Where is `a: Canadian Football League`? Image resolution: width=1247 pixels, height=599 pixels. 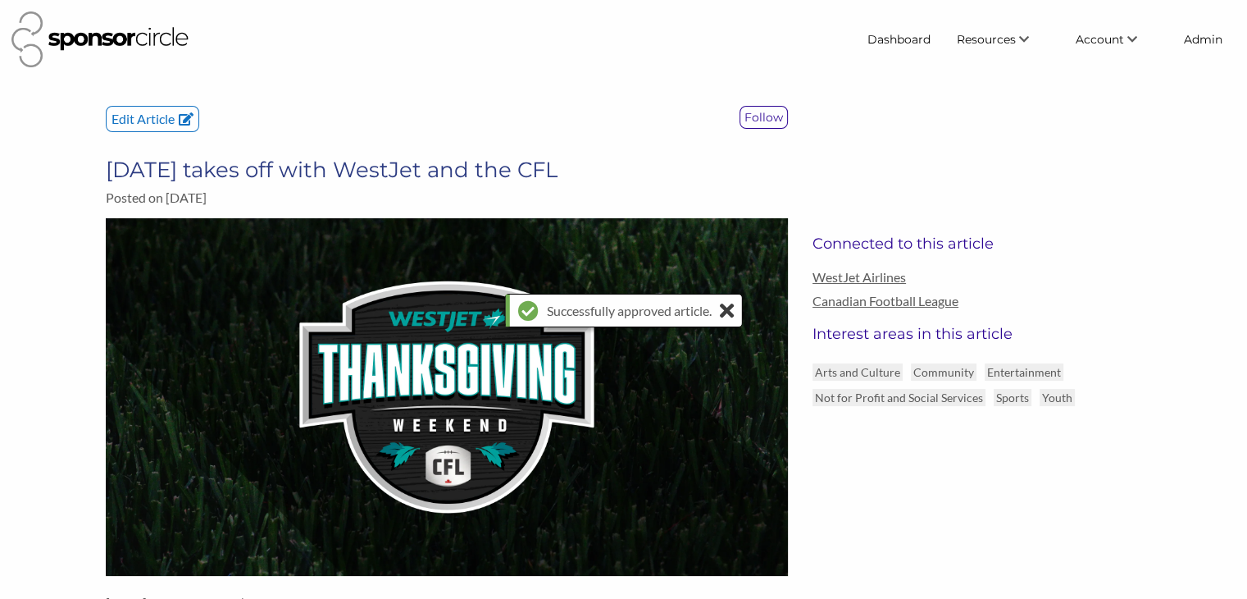
a: Canadian Football League is located at coordinates (977, 300).